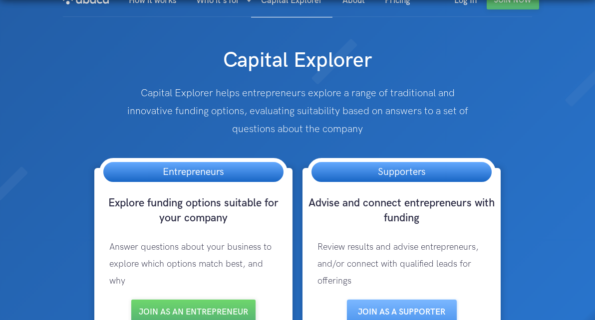  I want to click on h3: Entrepreneurs, so click(193, 172).